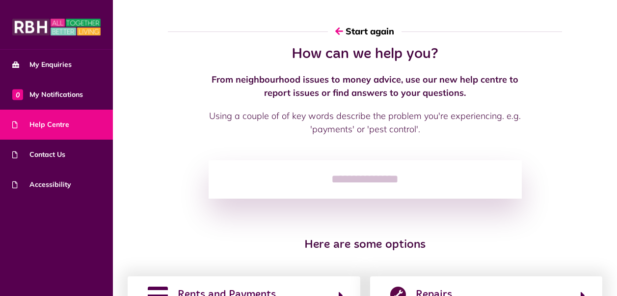 This screenshot has height=296, width=617. Describe the element at coordinates (18, 94) in the screenshot. I see `span: 0` at that location.